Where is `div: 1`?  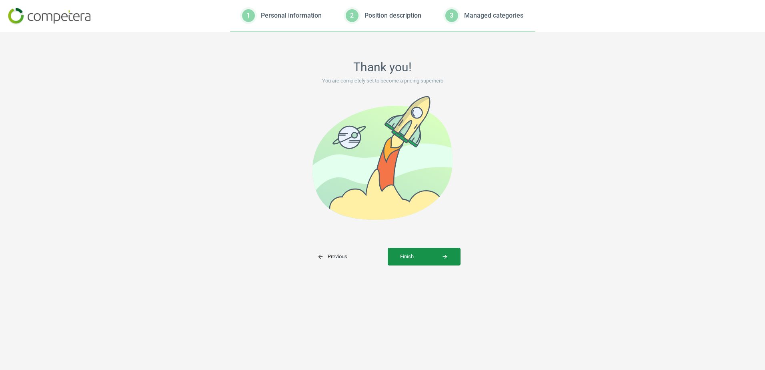 div: 1 is located at coordinates (249, 16).